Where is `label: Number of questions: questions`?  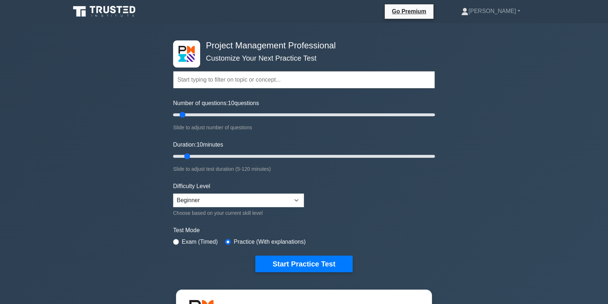 label: Number of questions: questions is located at coordinates (216, 103).